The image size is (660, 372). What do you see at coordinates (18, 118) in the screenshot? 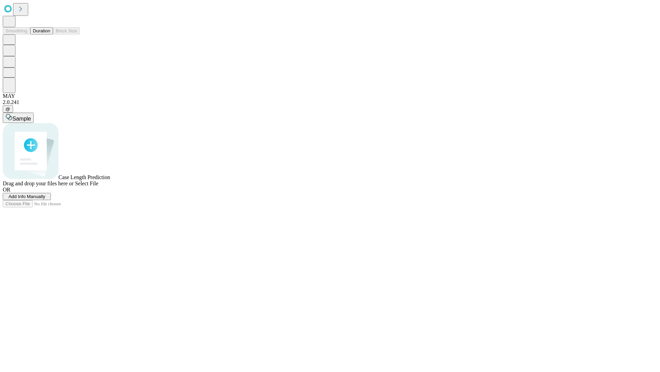
I see `button: Sample` at bounding box center [18, 118].